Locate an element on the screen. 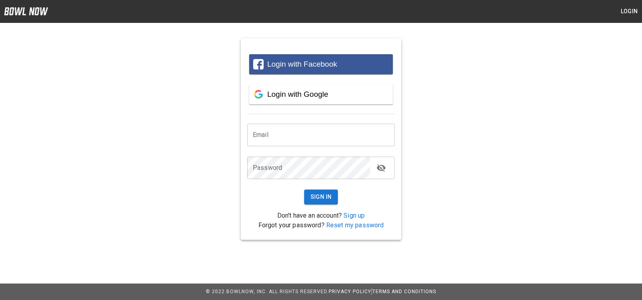 This screenshot has width=642, height=300. button: Login with Facebook is located at coordinates (321, 64).